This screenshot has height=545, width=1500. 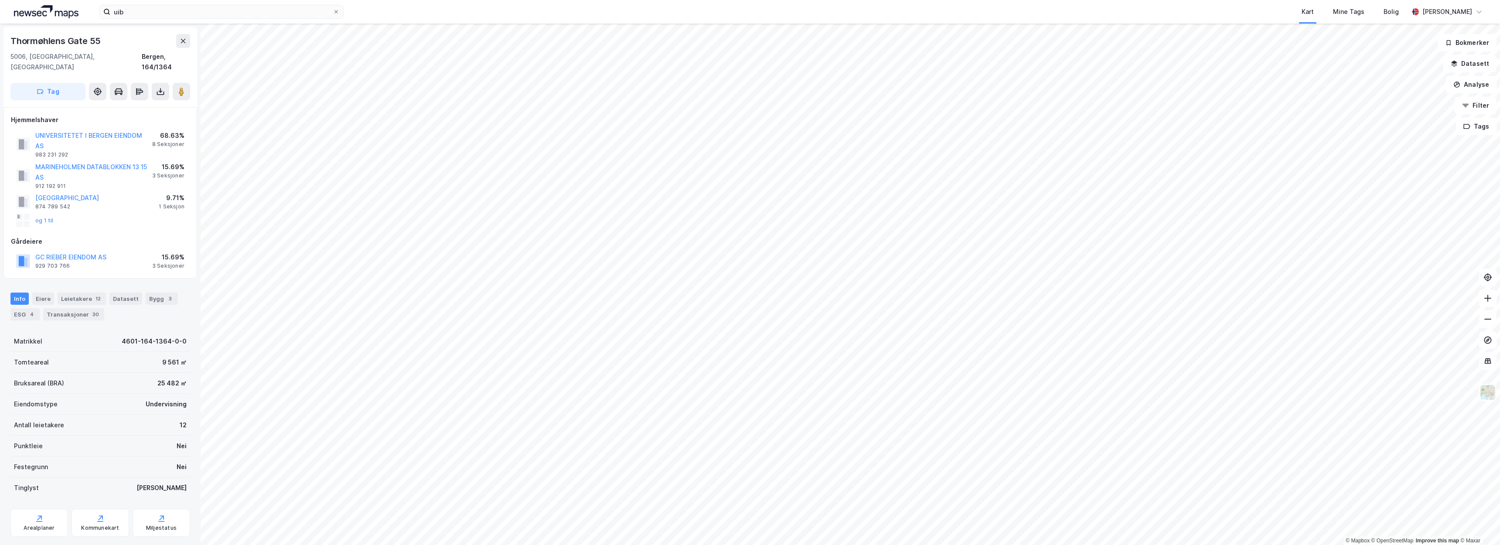 I want to click on div: Transaksjoner, so click(x=74, y=314).